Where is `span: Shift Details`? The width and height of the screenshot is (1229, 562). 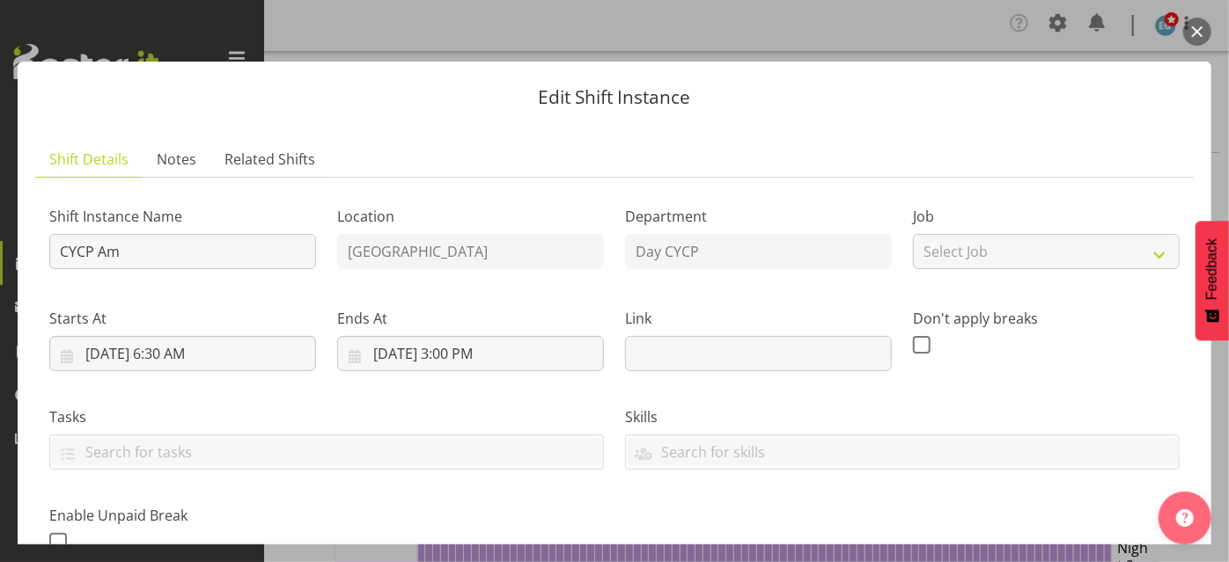
span: Shift Details is located at coordinates (89, 159).